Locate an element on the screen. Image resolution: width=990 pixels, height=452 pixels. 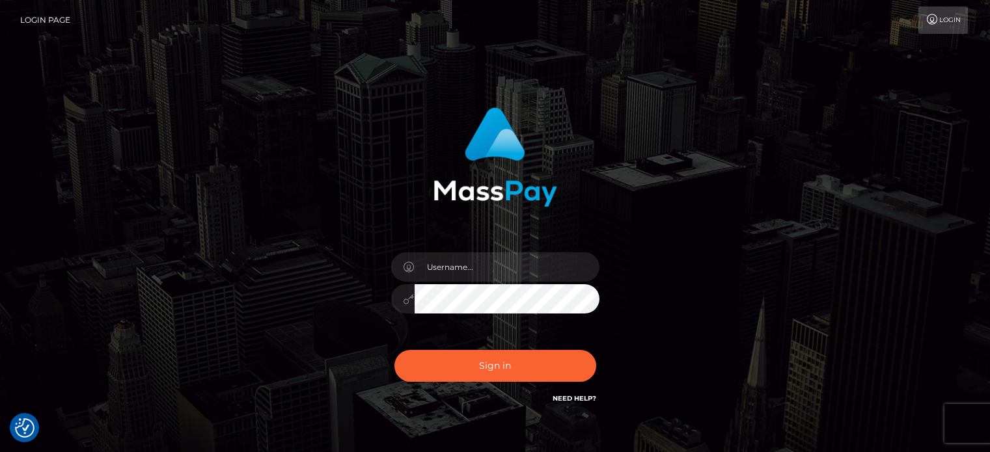
a: Login is located at coordinates (943, 20).